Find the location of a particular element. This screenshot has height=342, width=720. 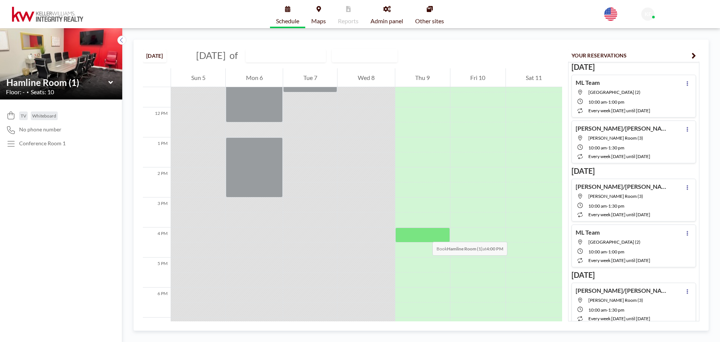

span: TV is located at coordinates (23, 116).